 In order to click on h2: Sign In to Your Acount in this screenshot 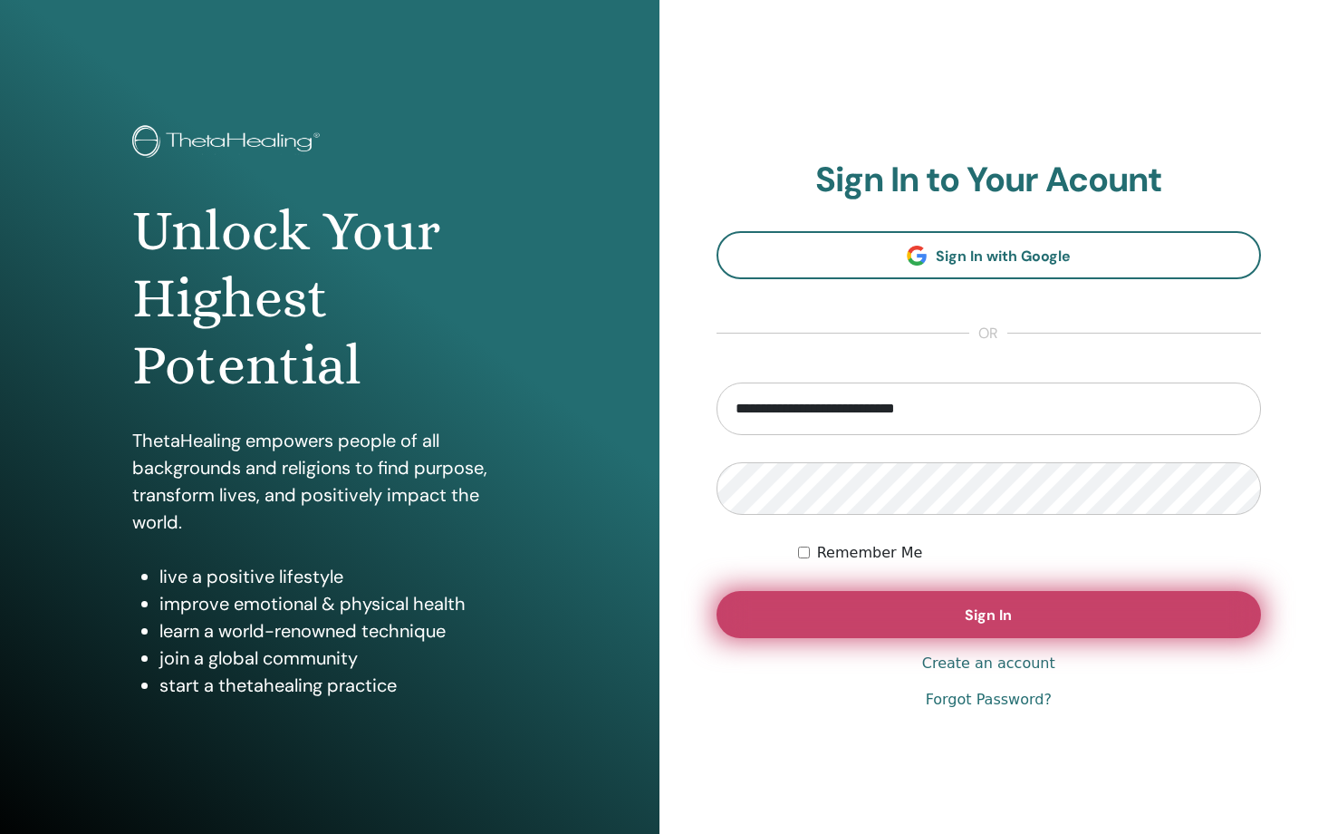, I will do `click(989, 180)`.